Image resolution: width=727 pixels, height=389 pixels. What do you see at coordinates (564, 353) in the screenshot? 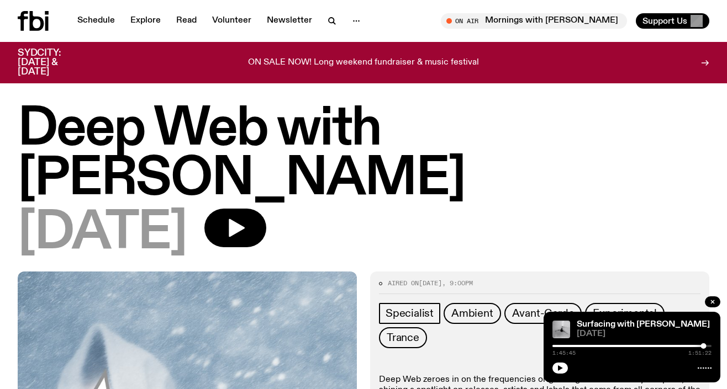
I see `span: 1:45:45` at bounding box center [564, 353].